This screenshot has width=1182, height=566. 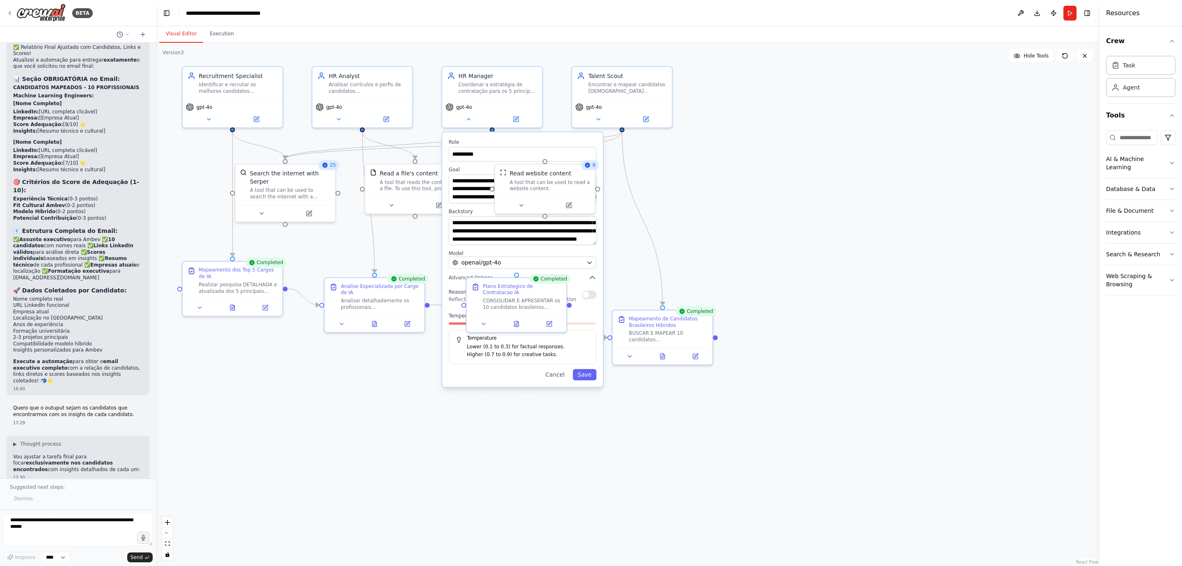 What do you see at coordinates (140, 557) in the screenshot?
I see `button: Send` at bounding box center [140, 557].